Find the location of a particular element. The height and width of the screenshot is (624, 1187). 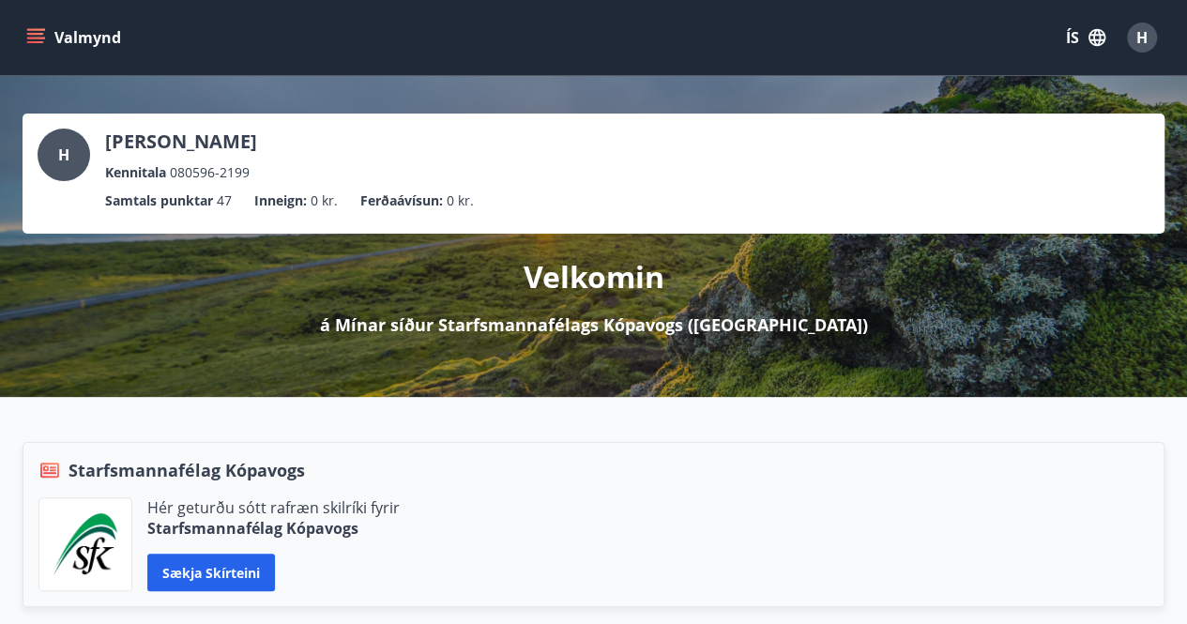

span: 47 is located at coordinates (224, 201).